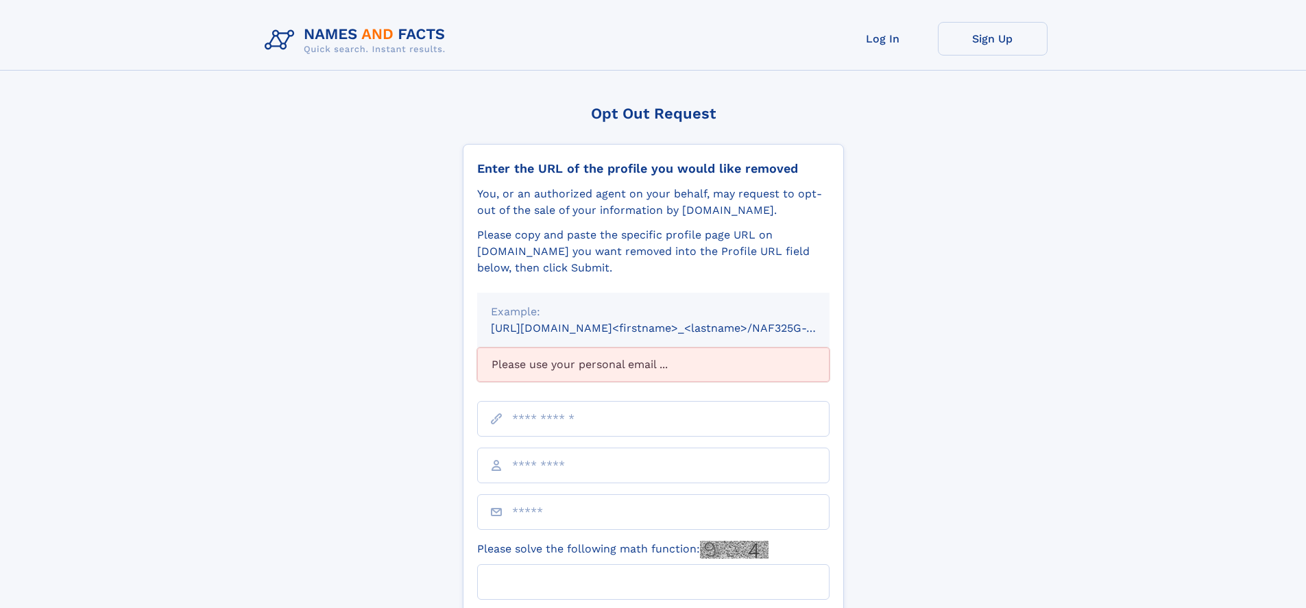  I want to click on div: Example:, so click(653, 312).